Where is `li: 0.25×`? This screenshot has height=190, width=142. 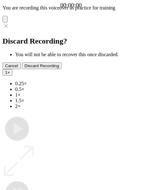 li: 0.25× is located at coordinates (77, 84).